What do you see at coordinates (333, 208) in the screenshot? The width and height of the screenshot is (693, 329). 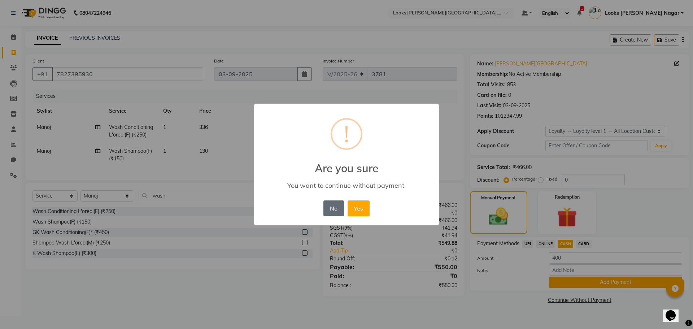 I see `button: No` at bounding box center [333, 208].